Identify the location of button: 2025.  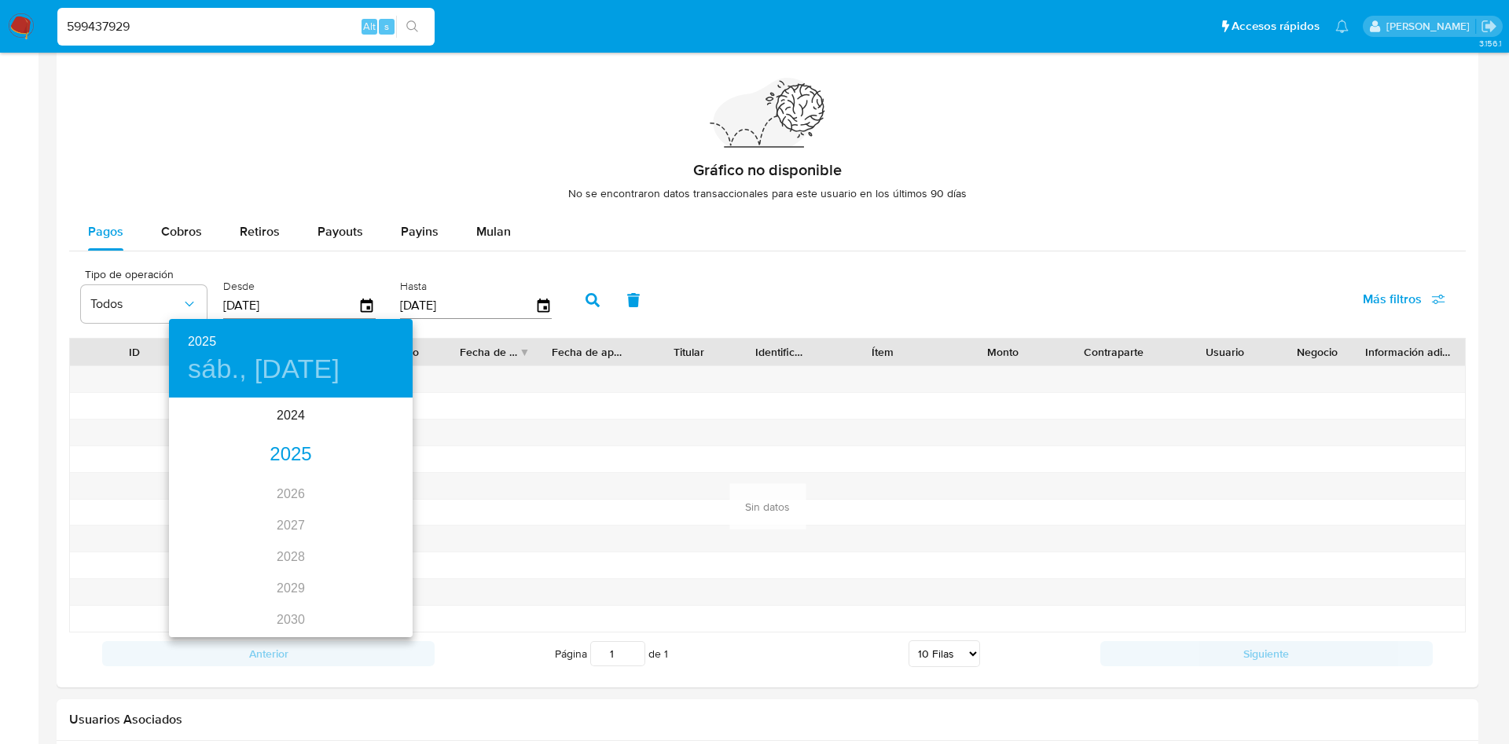
(202, 342).